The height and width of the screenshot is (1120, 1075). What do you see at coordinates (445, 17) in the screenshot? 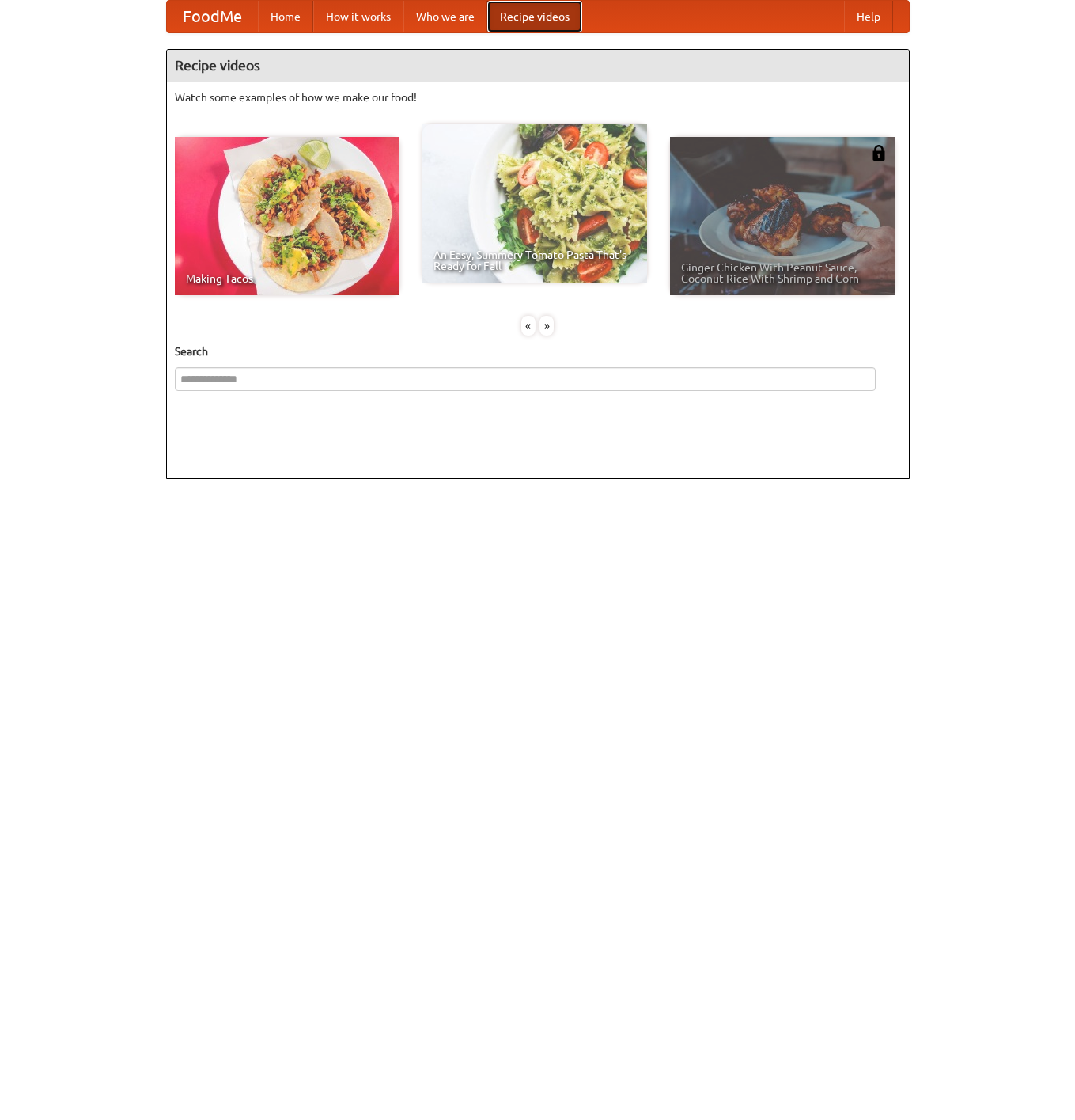
I see `a: Who we are` at bounding box center [445, 17].